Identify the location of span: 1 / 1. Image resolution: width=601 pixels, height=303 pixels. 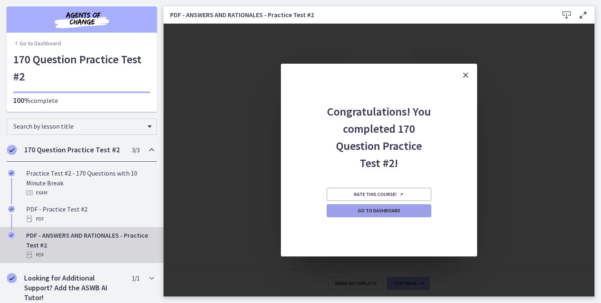
(135, 278).